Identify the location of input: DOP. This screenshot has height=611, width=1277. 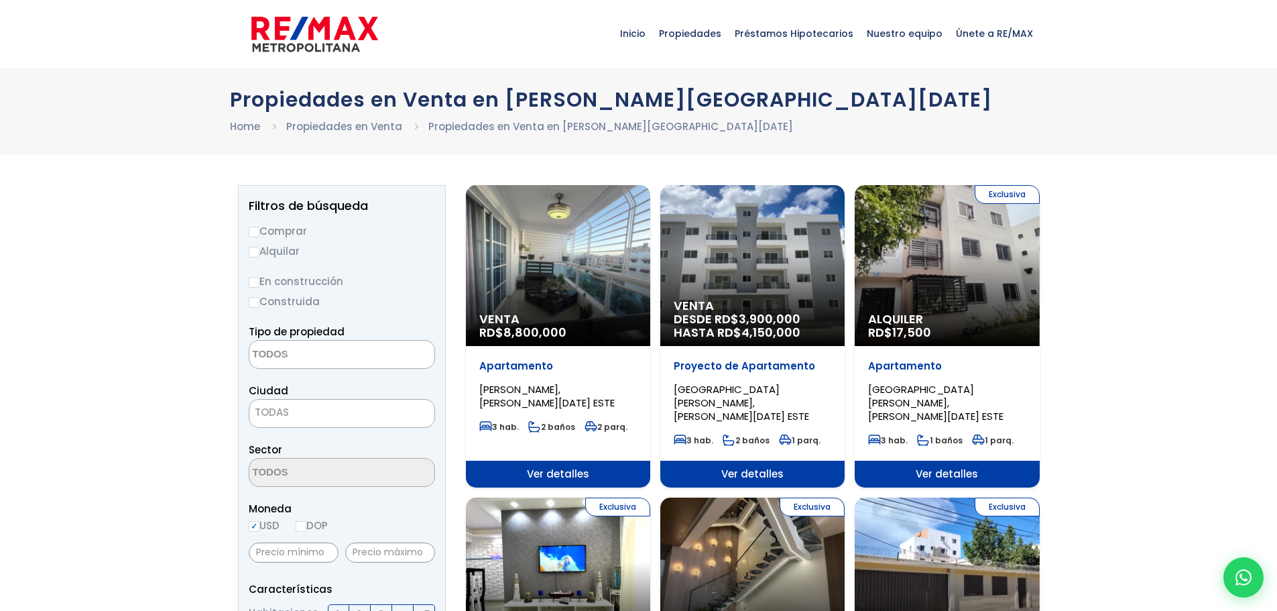
(301, 526).